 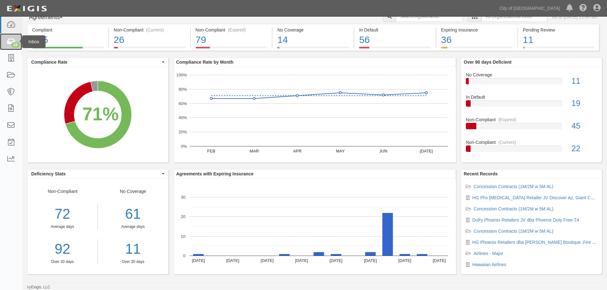 What do you see at coordinates (62, 214) in the screenshot?
I see `div: 72` at bounding box center [62, 214].